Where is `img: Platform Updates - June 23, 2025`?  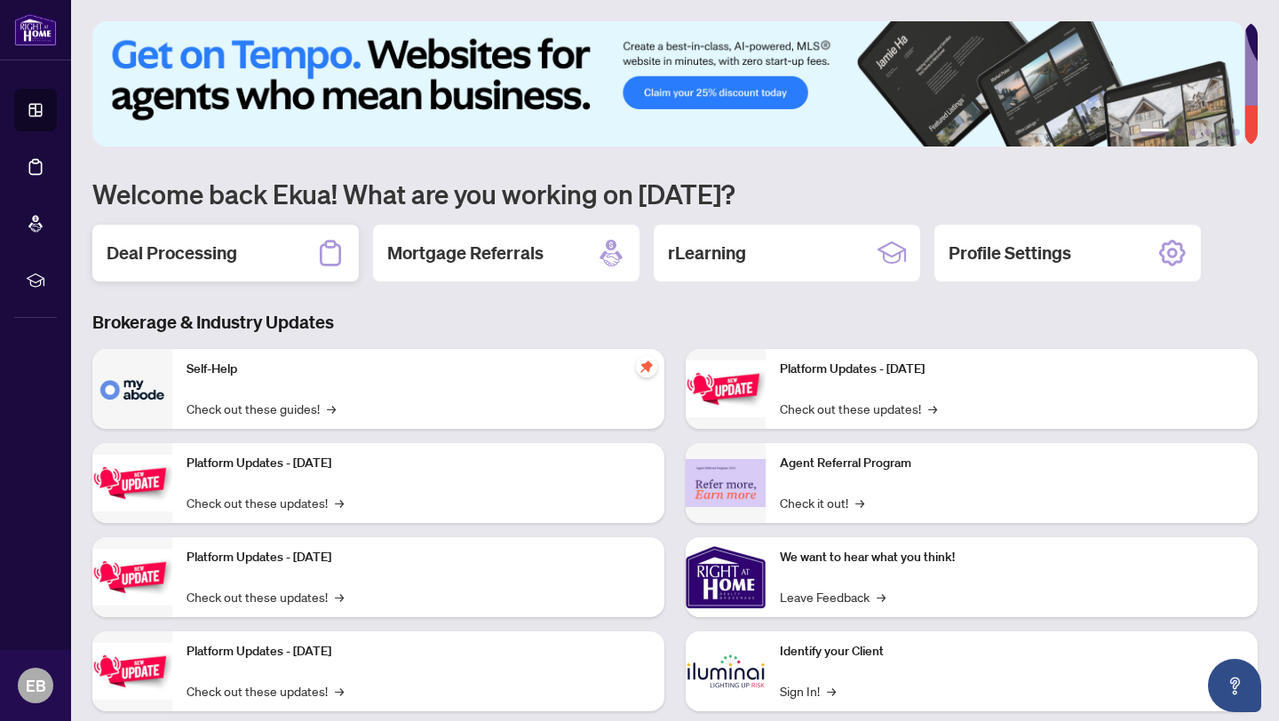 img: Platform Updates - June 23, 2025 is located at coordinates (726, 388).